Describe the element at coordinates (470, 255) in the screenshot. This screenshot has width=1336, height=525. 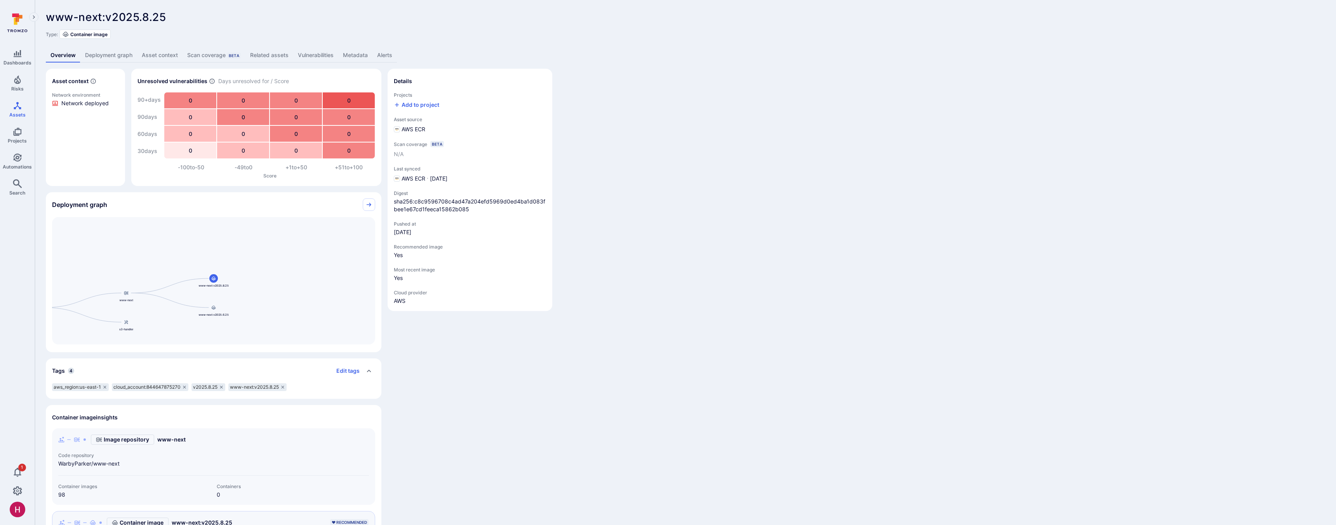
I see `span: recommended-image` at that location.